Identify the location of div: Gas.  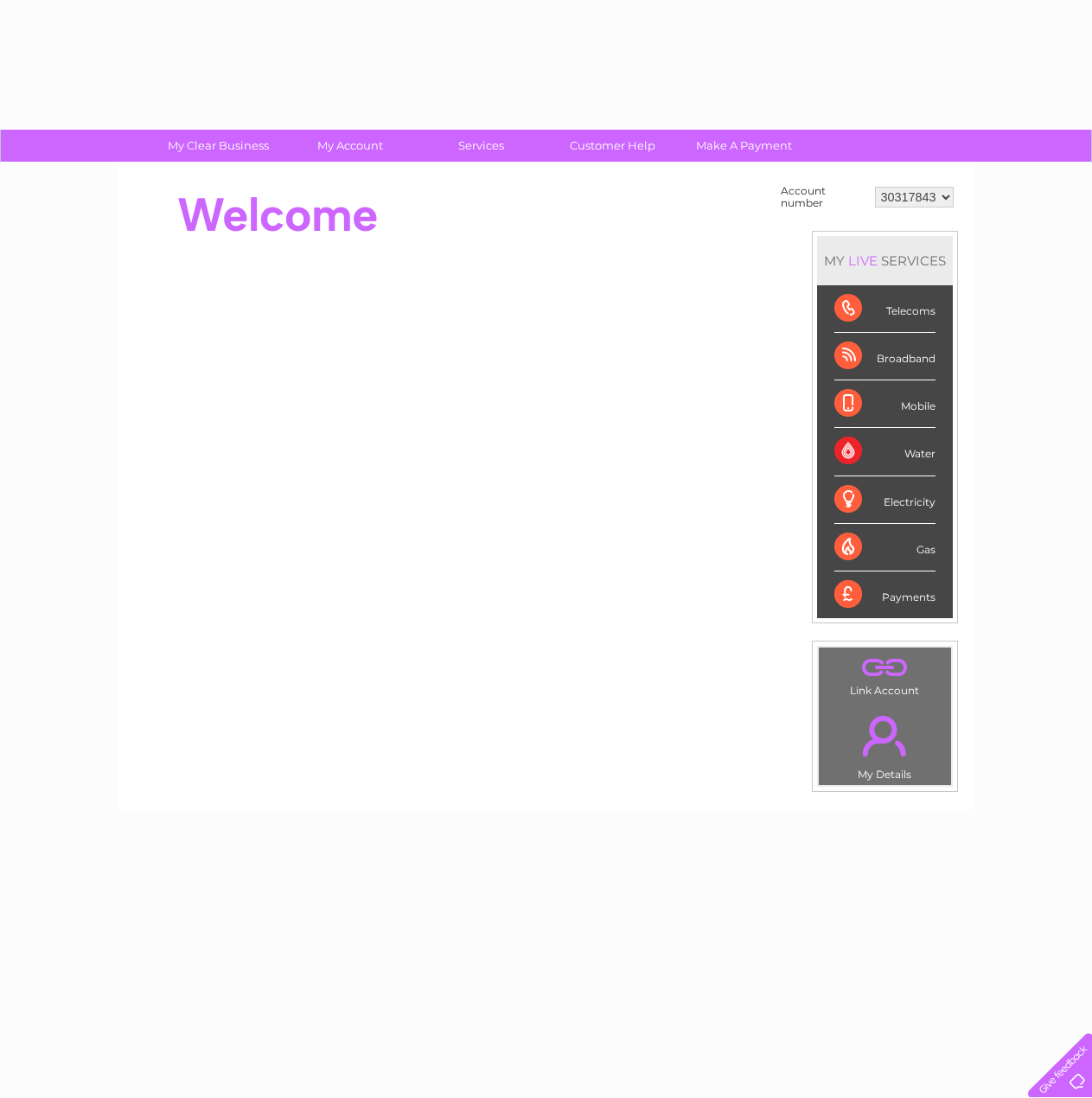
(884, 548).